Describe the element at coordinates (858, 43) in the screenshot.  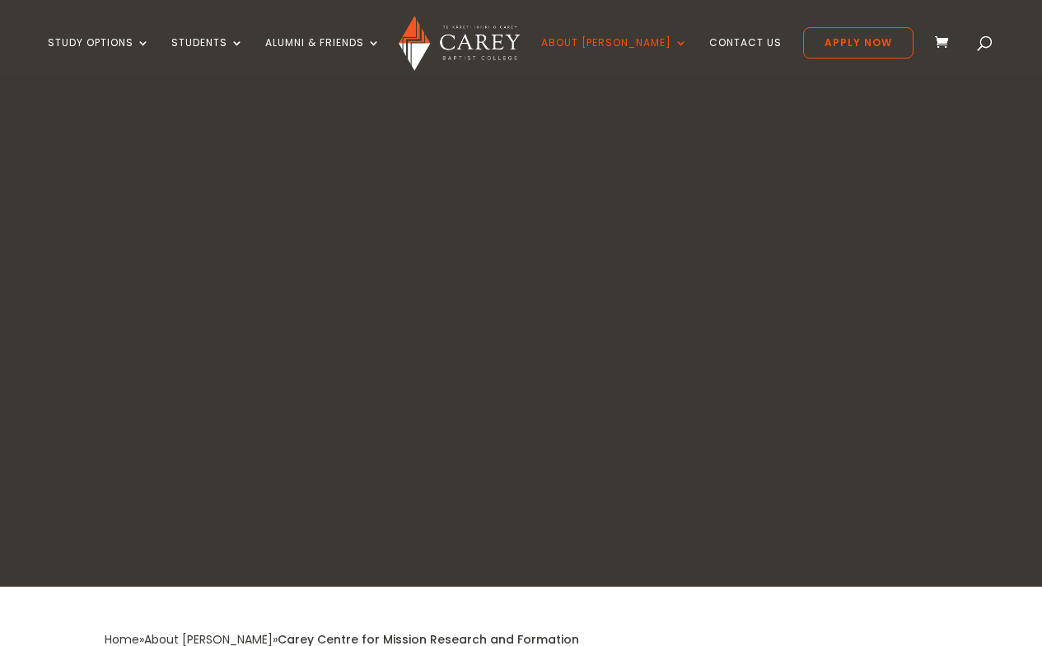
I see `a: Apply Now` at that location.